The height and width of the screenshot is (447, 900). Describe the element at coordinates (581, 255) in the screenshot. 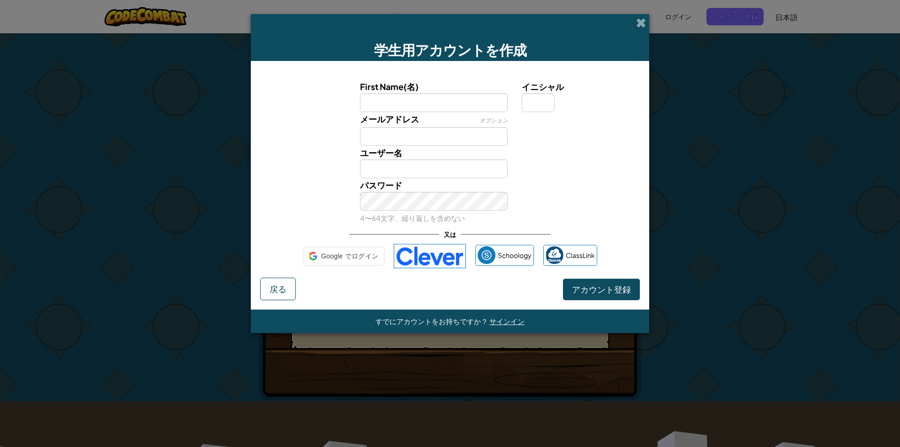

I see `span: ClassLink` at that location.